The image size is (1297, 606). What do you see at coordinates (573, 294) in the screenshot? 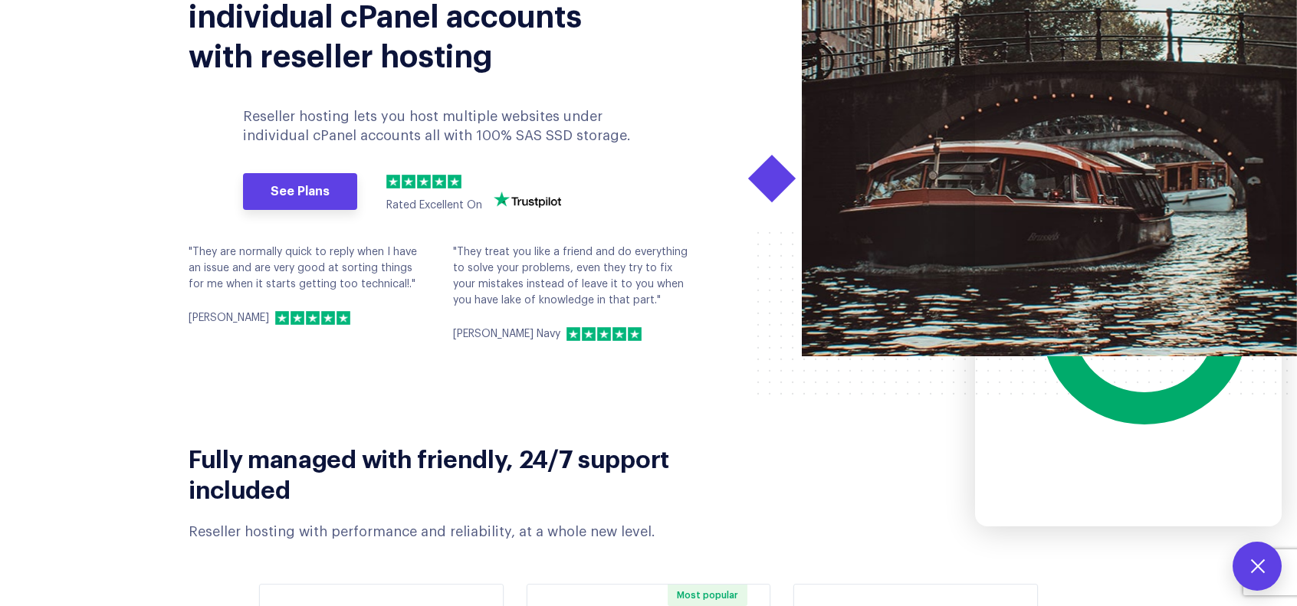
I see `div: "They treat you like a friend and do everything to solve your problems, even they try to fix your...` at bounding box center [573, 294].